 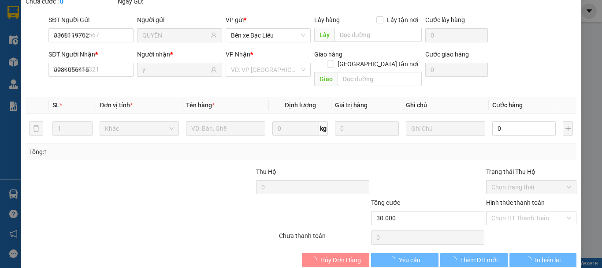 I want to click on div: Trạng thái Thu Hộ, so click(x=531, y=172).